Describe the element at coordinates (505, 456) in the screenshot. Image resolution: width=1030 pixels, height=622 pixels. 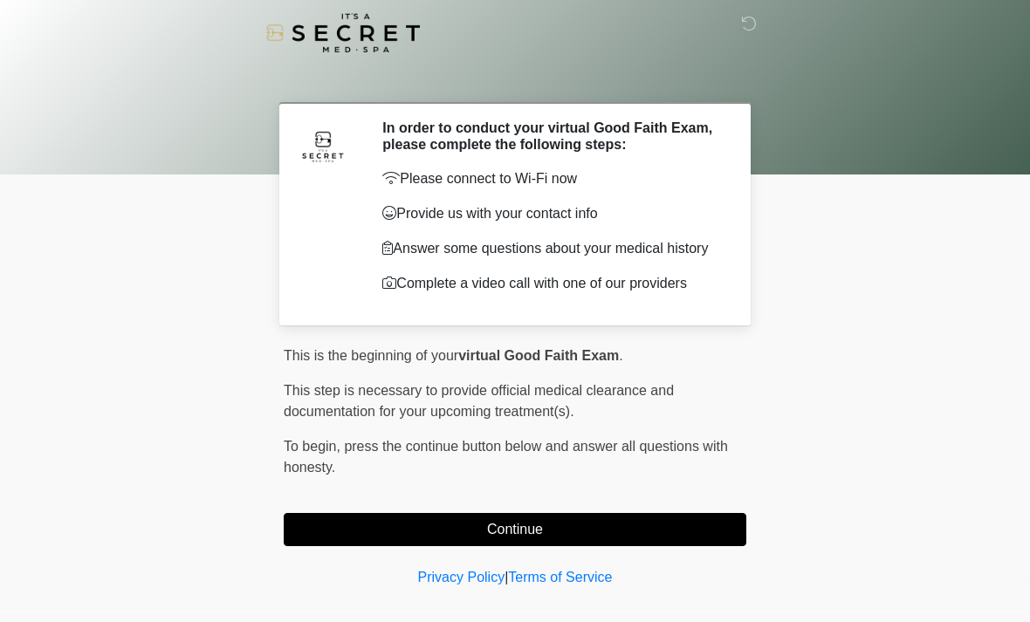
I see `span: press the continue button below and answer all questions with honesty.` at that location.